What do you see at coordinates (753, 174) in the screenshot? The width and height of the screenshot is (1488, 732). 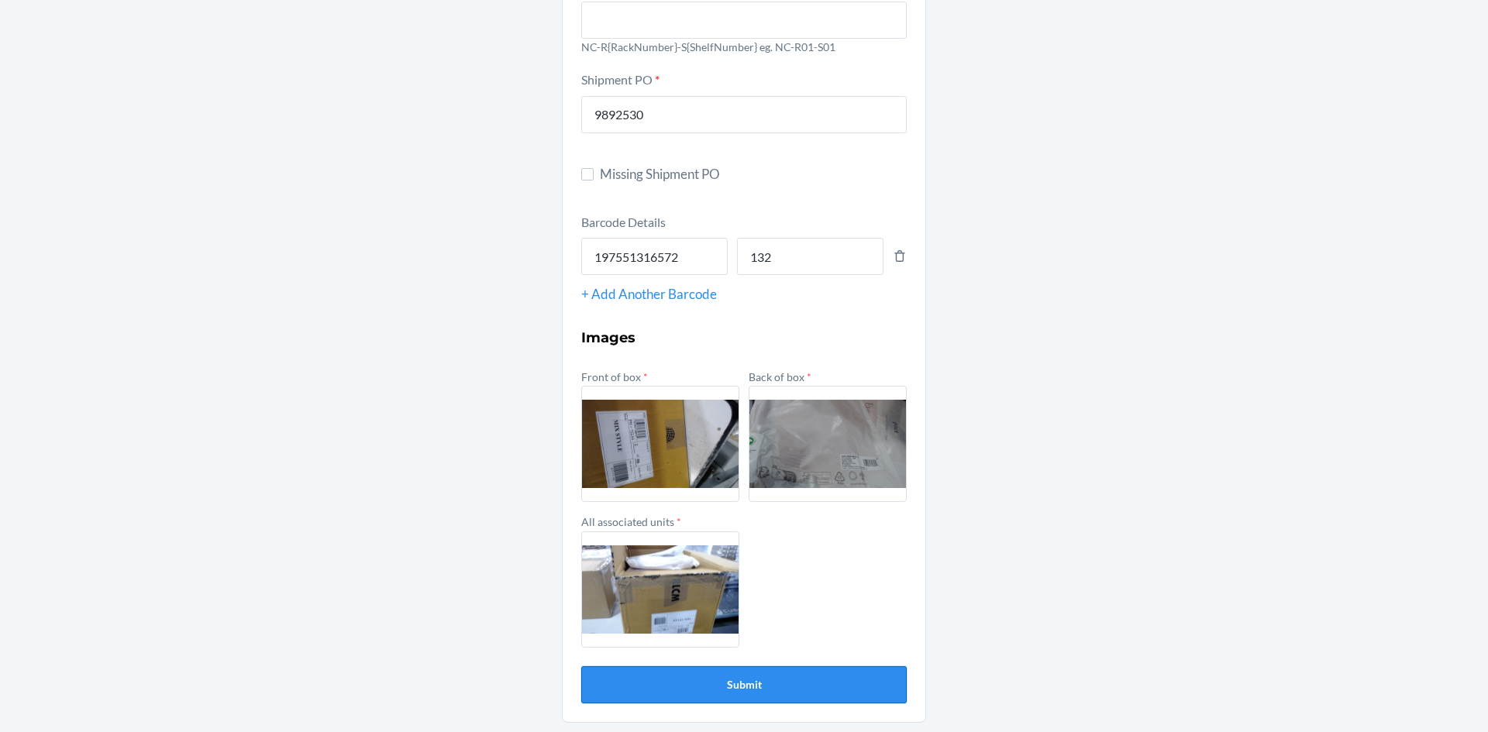 I see `span: Missing Shipment PO` at bounding box center [753, 174].